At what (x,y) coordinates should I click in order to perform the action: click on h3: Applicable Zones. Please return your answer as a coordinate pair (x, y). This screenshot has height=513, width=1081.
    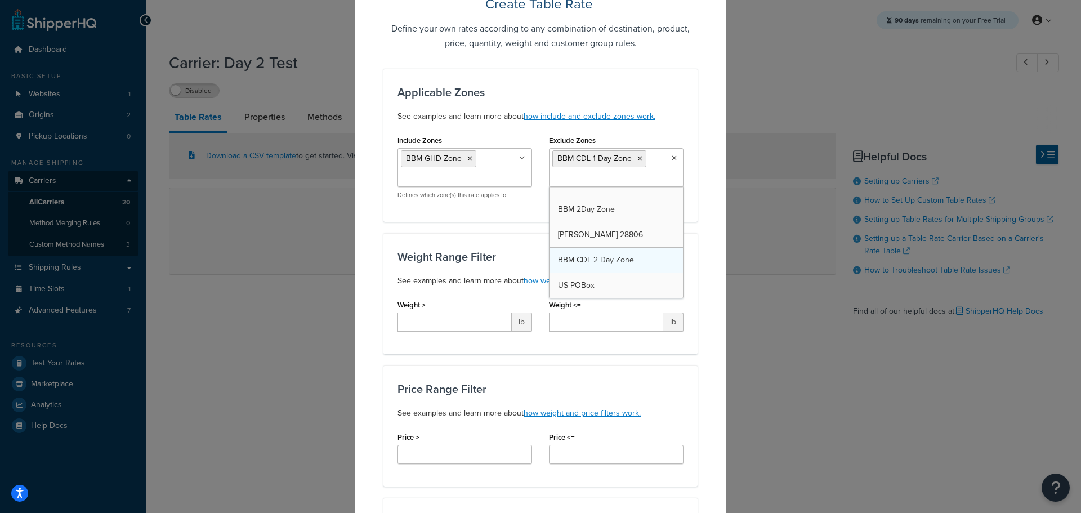
    Looking at the image, I should click on (541, 92).